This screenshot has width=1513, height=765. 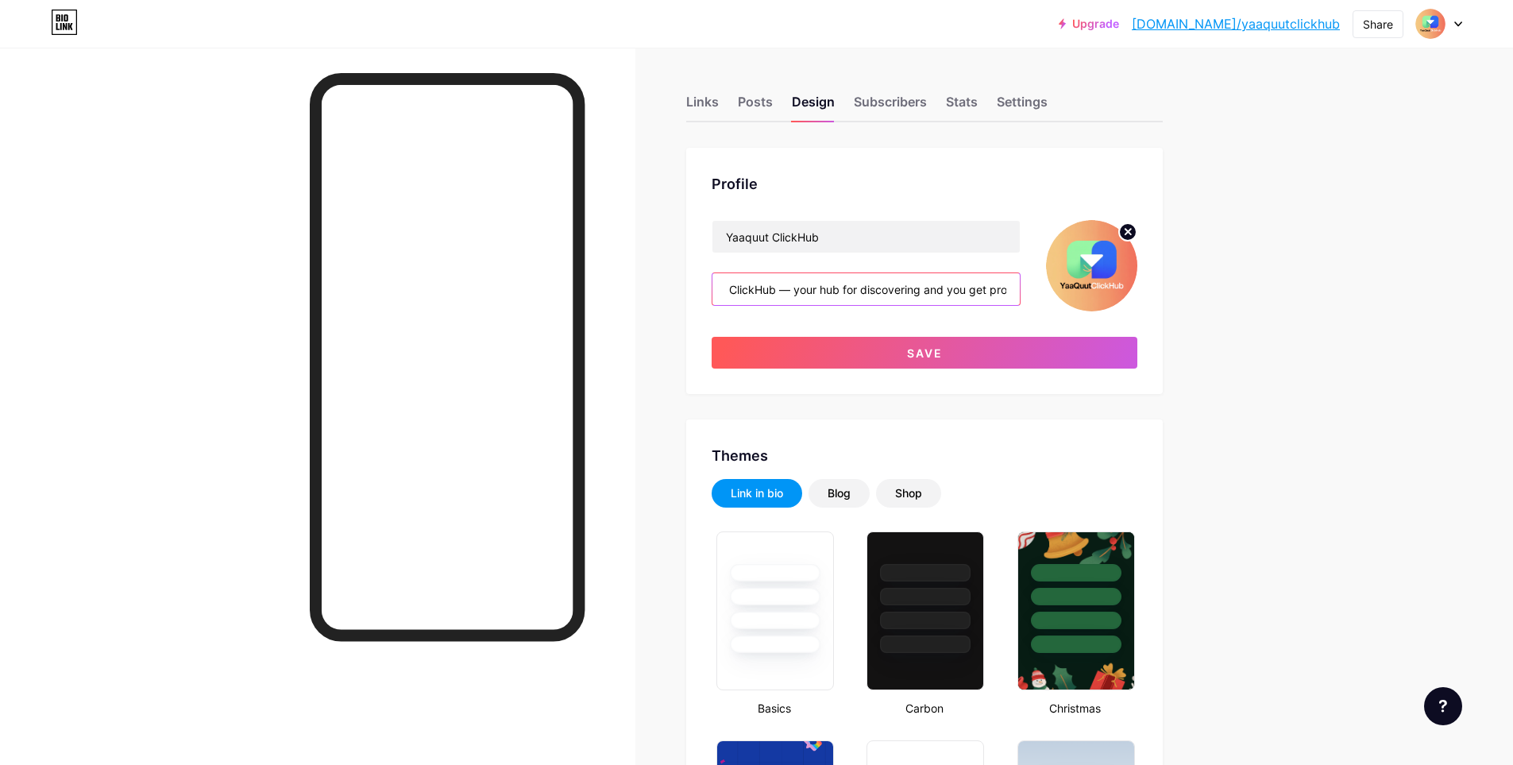 I want to click on div: Christmas, so click(x=1075, y=708).